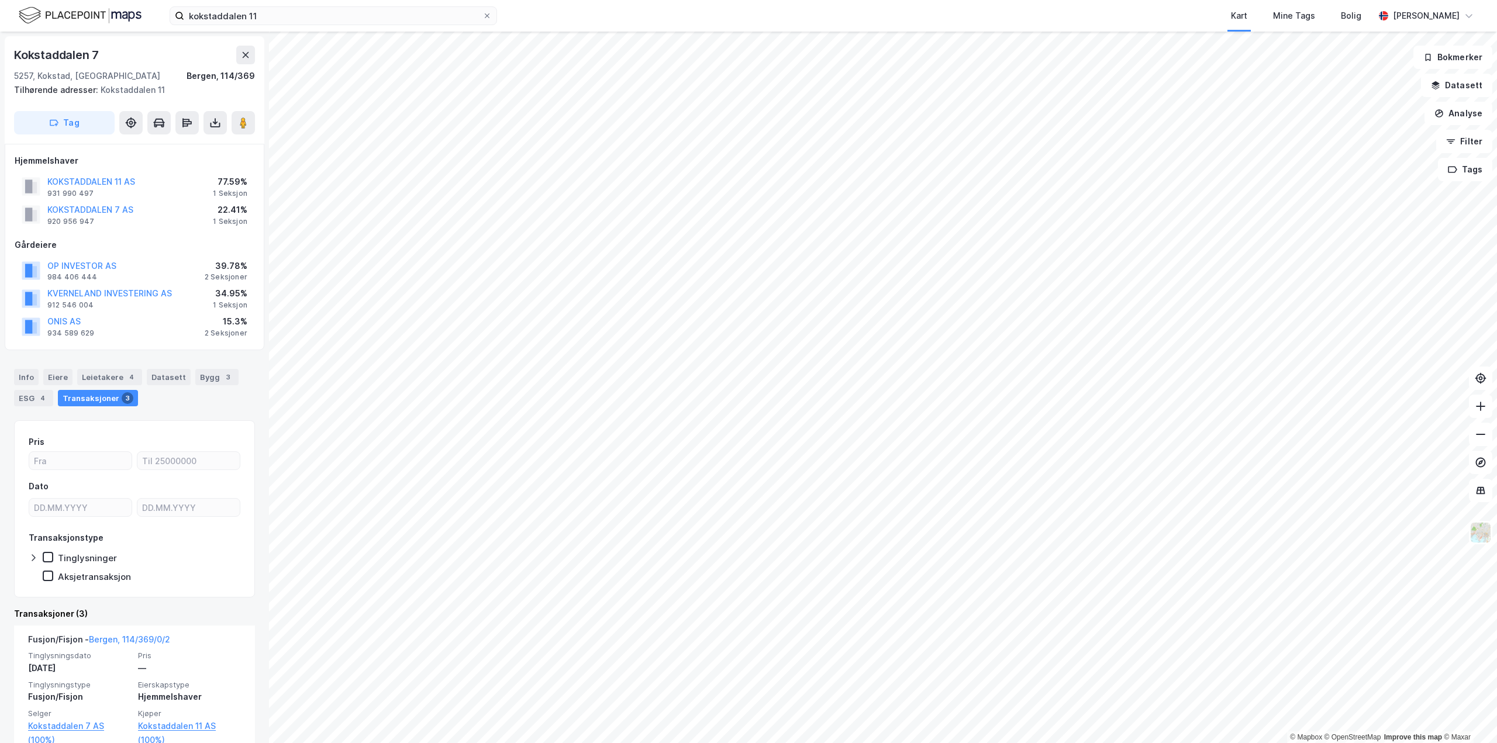  Describe the element at coordinates (189, 713) in the screenshot. I see `span: Kjøper` at that location.